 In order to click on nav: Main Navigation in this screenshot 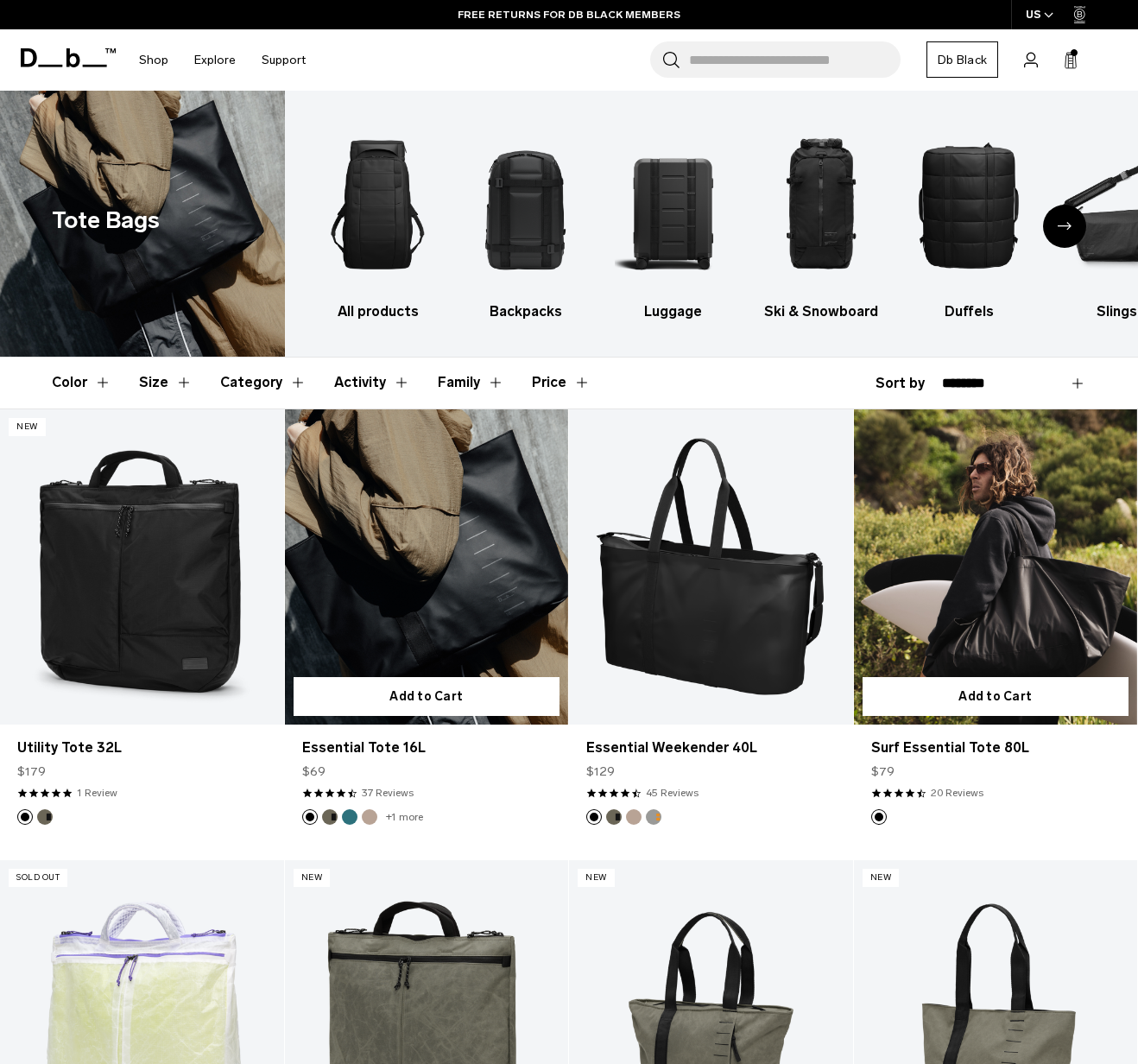, I will do `click(222, 59)`.